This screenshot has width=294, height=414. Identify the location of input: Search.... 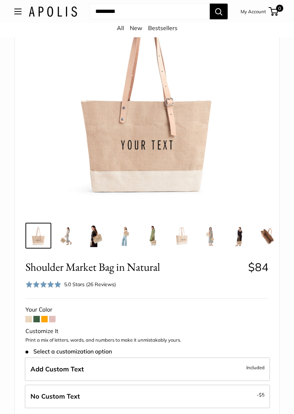
(149, 11).